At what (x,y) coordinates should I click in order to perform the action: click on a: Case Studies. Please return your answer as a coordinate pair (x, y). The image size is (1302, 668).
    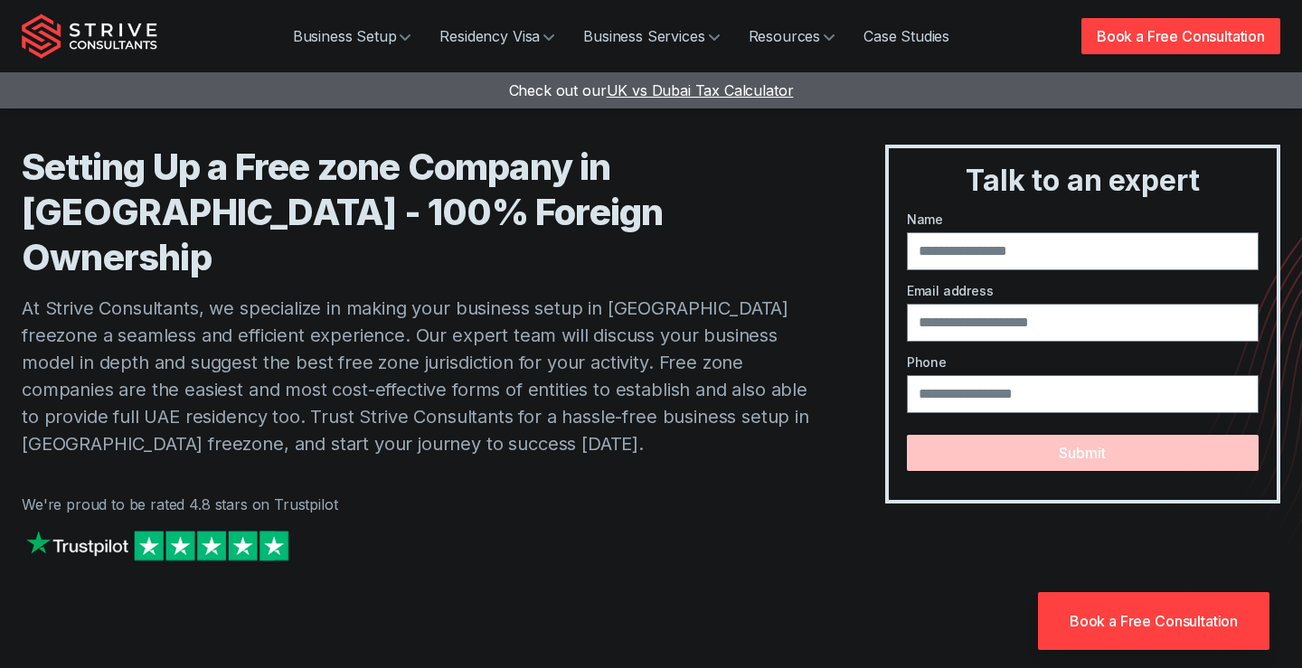
    Looking at the image, I should click on (906, 36).